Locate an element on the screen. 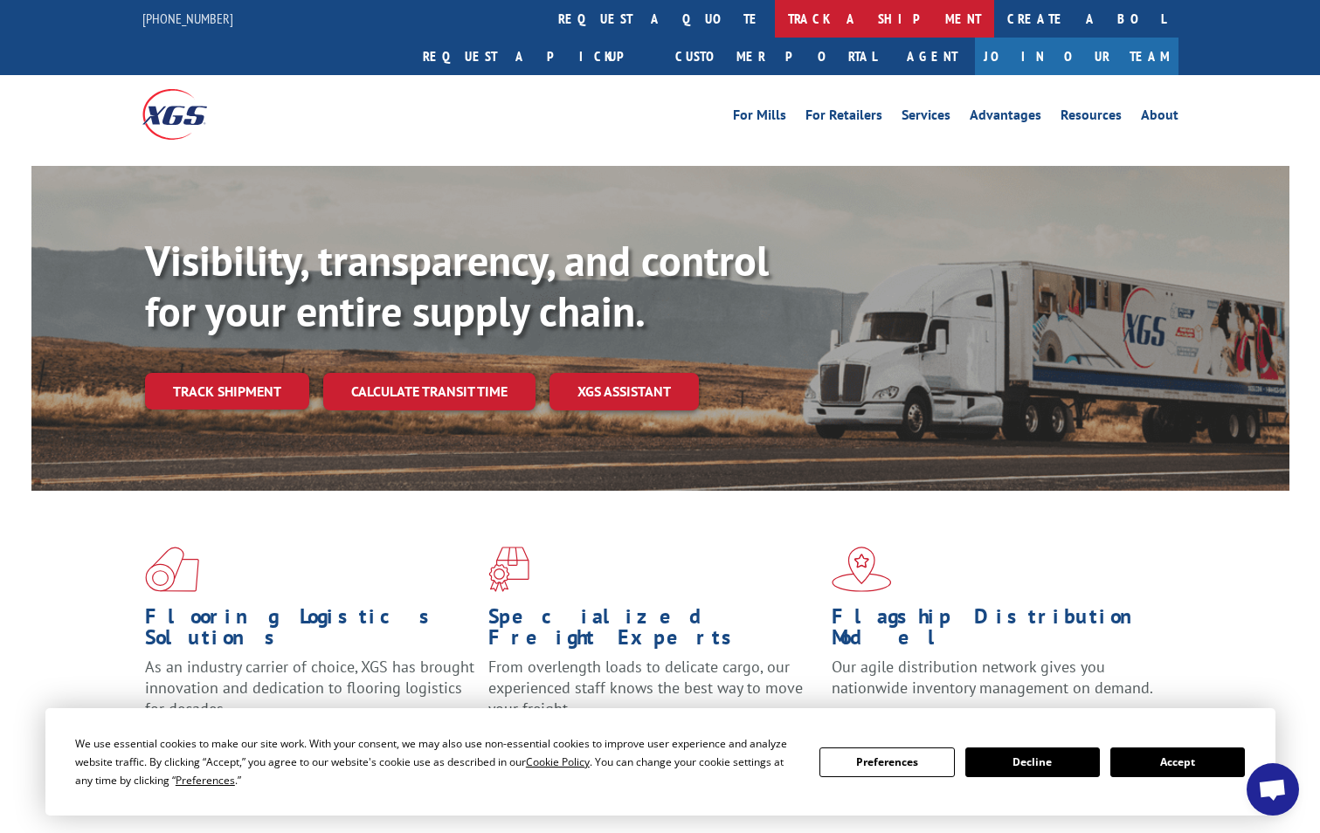  a: For Mills is located at coordinates (759, 118).